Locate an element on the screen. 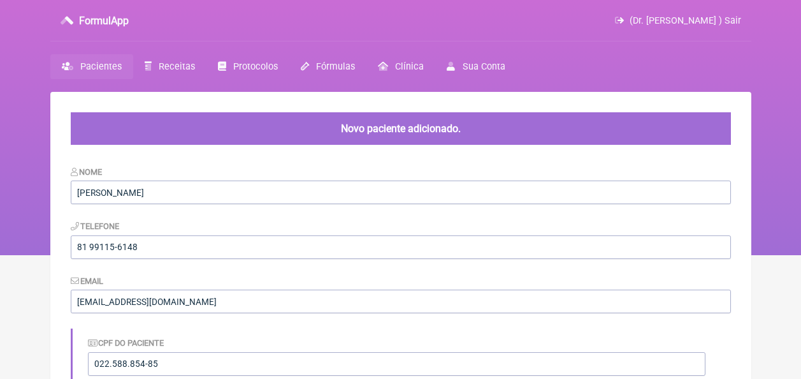 Image resolution: width=801 pixels, height=379 pixels. h3: FormulApp is located at coordinates (104, 20).